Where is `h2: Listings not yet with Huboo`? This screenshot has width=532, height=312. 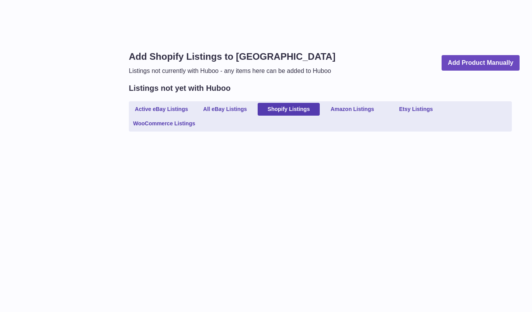
h2: Listings not yet with Huboo is located at coordinates (180, 88).